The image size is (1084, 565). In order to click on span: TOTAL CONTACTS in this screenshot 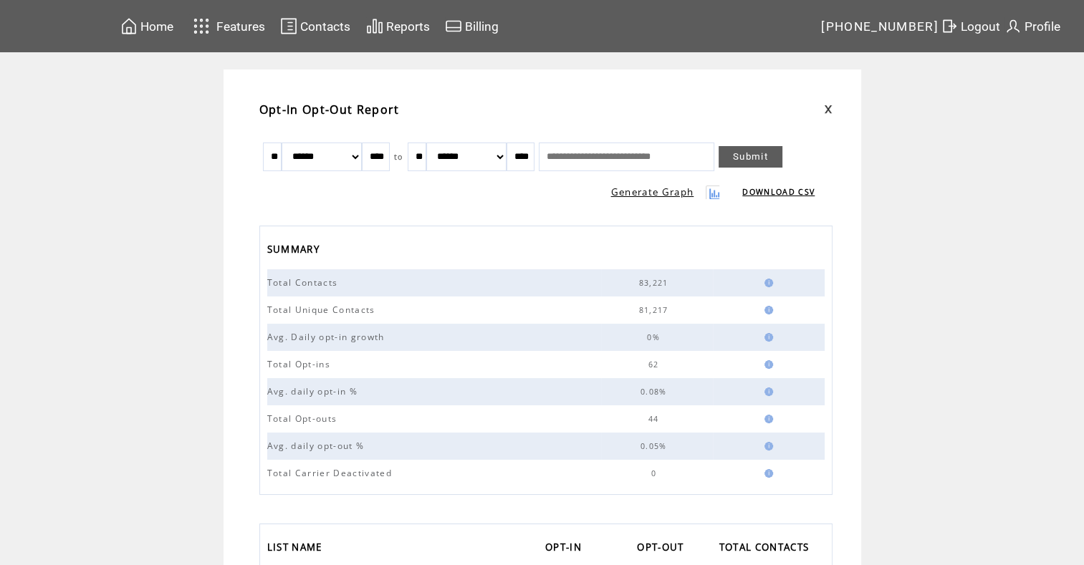, I will do `click(766, 549)`.